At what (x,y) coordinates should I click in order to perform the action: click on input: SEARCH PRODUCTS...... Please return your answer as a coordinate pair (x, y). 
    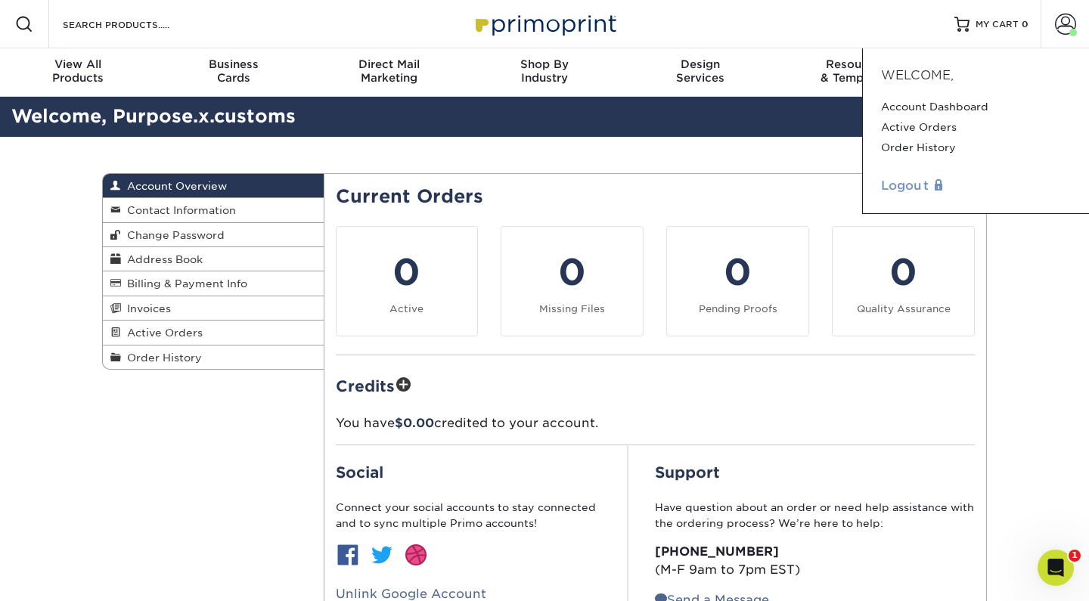
    Looking at the image, I should click on (135, 24).